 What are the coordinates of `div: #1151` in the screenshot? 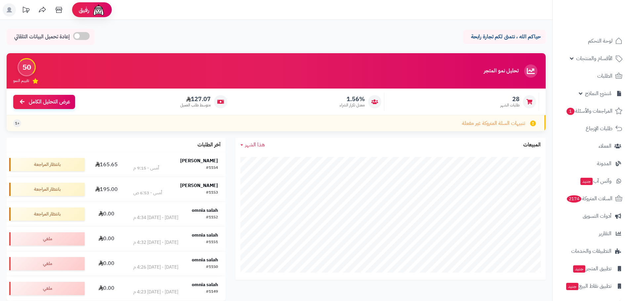 It's located at (212, 243).